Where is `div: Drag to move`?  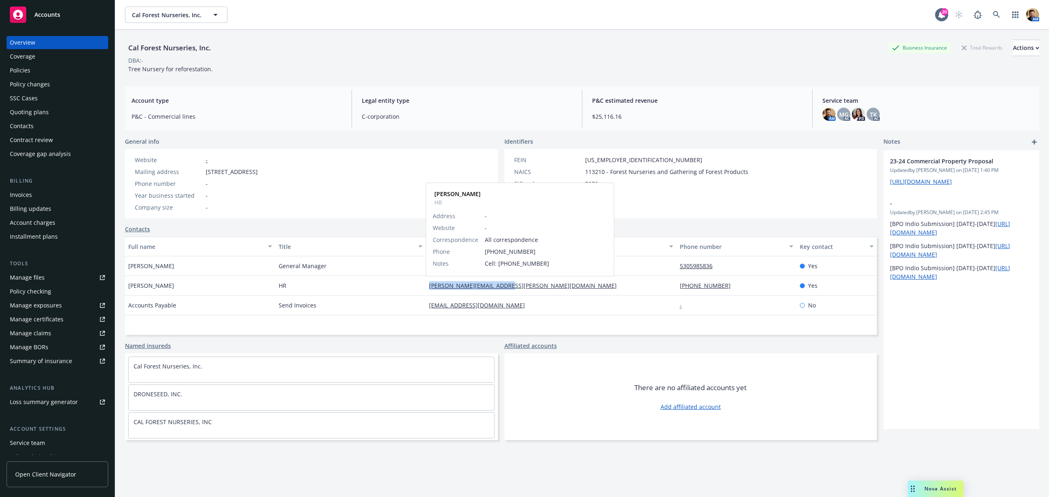 div: Drag to move is located at coordinates (912, 489).